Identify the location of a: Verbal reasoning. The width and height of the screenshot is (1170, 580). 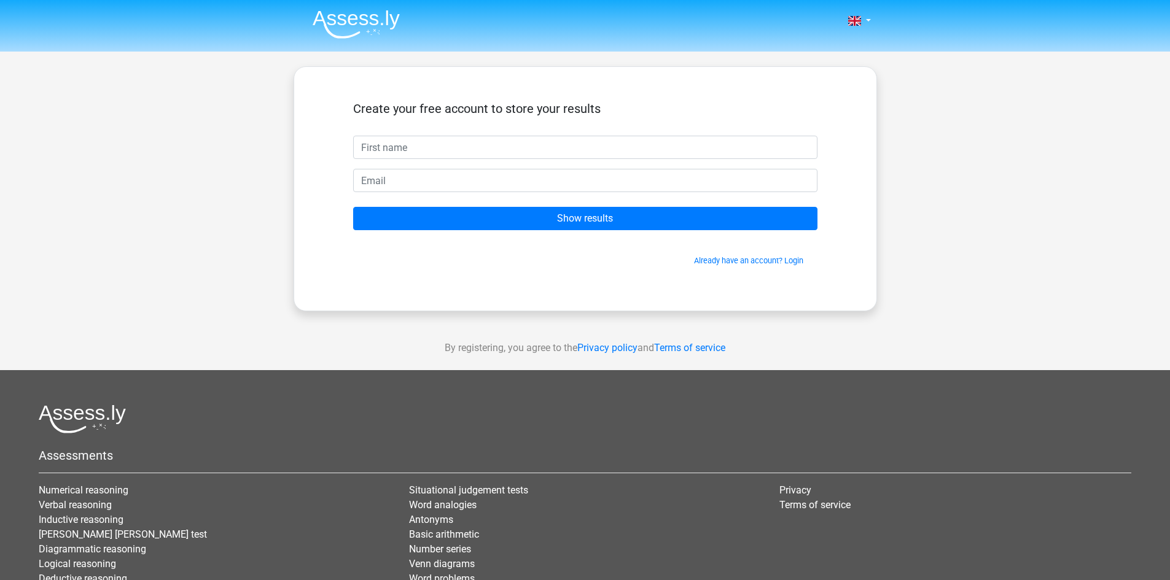
(75, 505).